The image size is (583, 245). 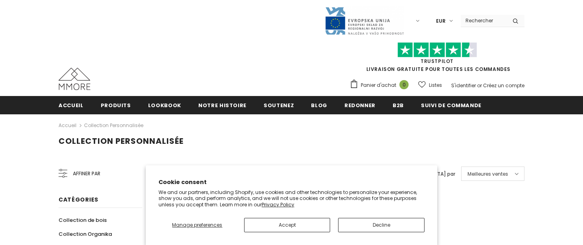 I want to click on span: Collection personnalisée, so click(x=121, y=141).